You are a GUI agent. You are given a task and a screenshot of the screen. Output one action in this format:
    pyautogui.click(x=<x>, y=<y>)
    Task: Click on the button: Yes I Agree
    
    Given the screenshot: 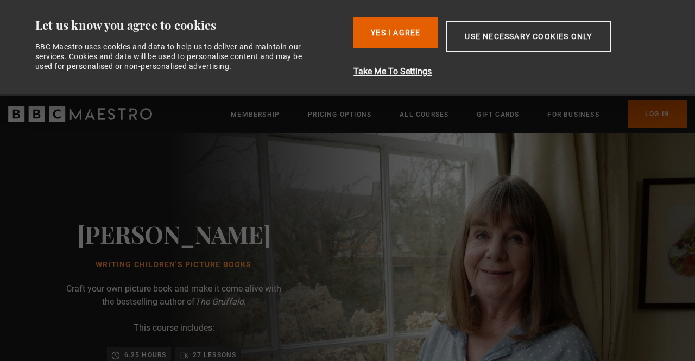 What is the action you would take?
    pyautogui.click(x=395, y=33)
    